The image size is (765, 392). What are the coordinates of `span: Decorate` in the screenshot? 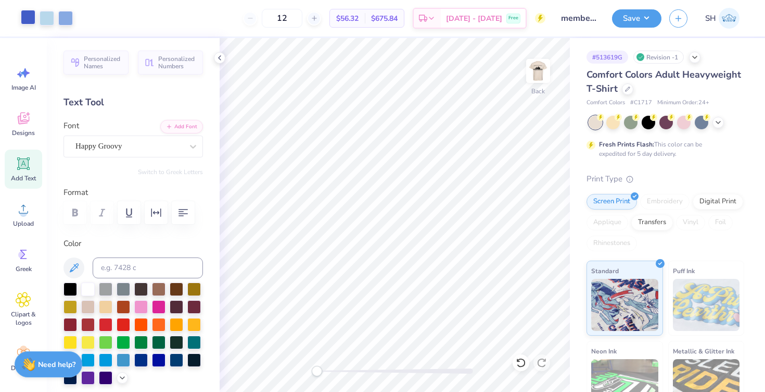 It's located at (23, 368).